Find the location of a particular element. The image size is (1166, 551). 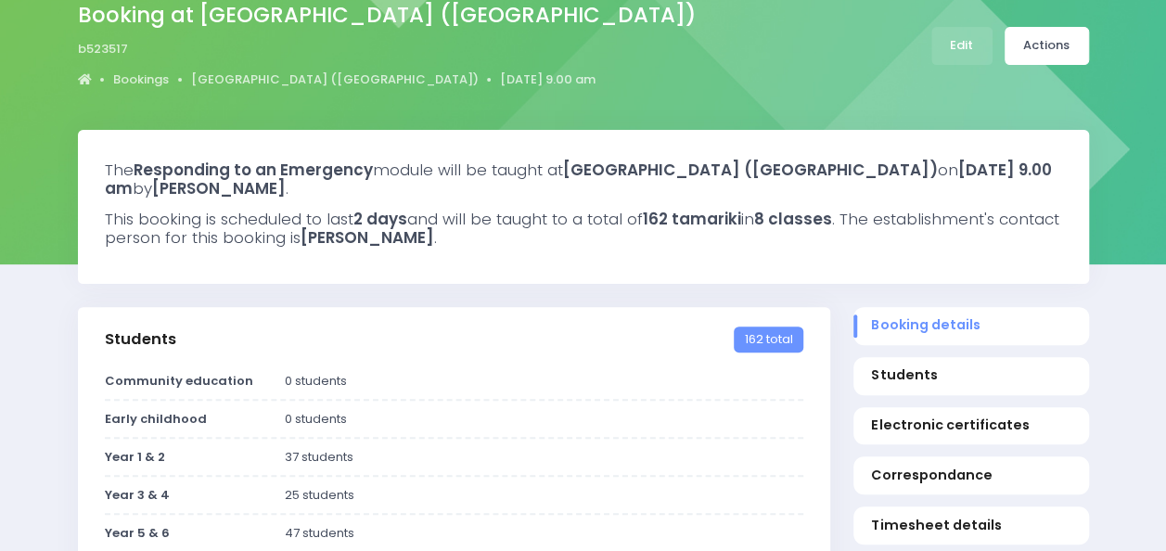

strong: Year 1 & 2 is located at coordinates (135, 457).